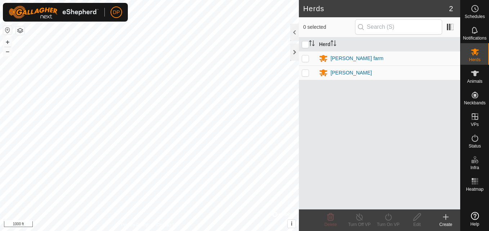  I want to click on button: Reset Map, so click(8, 30).